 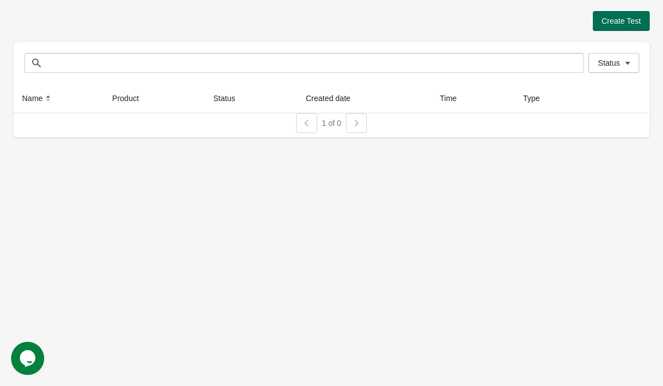 What do you see at coordinates (333, 98) in the screenshot?
I see `button: Created date` at bounding box center [333, 98].